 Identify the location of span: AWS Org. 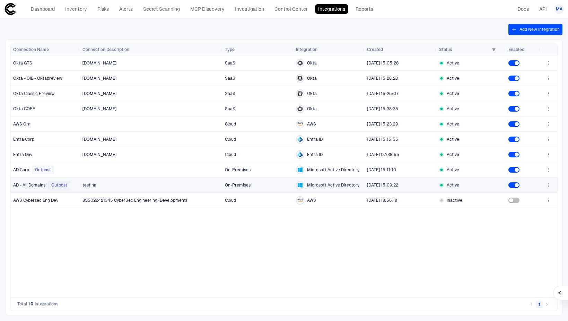
(22, 124).